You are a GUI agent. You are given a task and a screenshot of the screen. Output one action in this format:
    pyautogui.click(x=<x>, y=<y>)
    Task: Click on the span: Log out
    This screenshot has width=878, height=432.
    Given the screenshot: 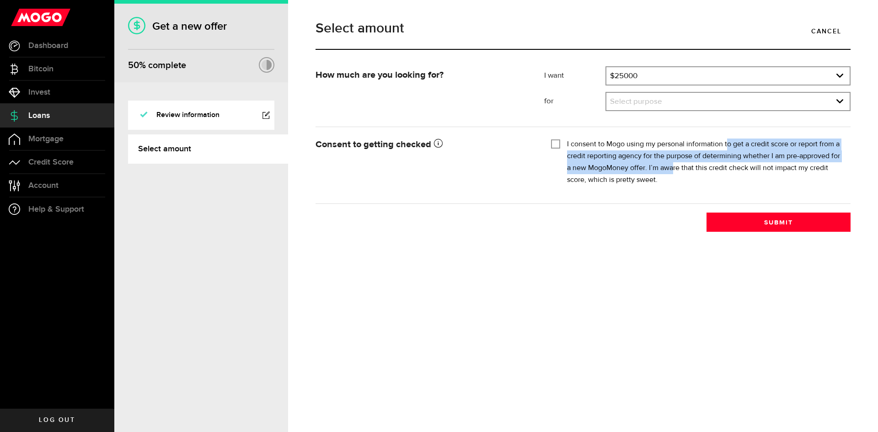 What is the action you would take?
    pyautogui.click(x=57, y=420)
    